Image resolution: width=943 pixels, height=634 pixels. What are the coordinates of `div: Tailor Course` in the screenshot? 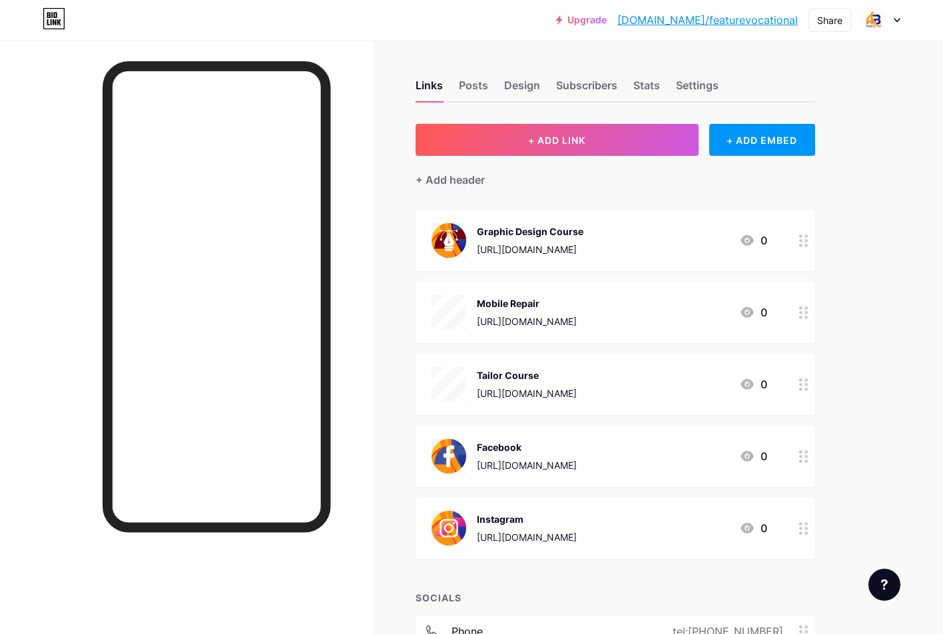 It's located at (527, 375).